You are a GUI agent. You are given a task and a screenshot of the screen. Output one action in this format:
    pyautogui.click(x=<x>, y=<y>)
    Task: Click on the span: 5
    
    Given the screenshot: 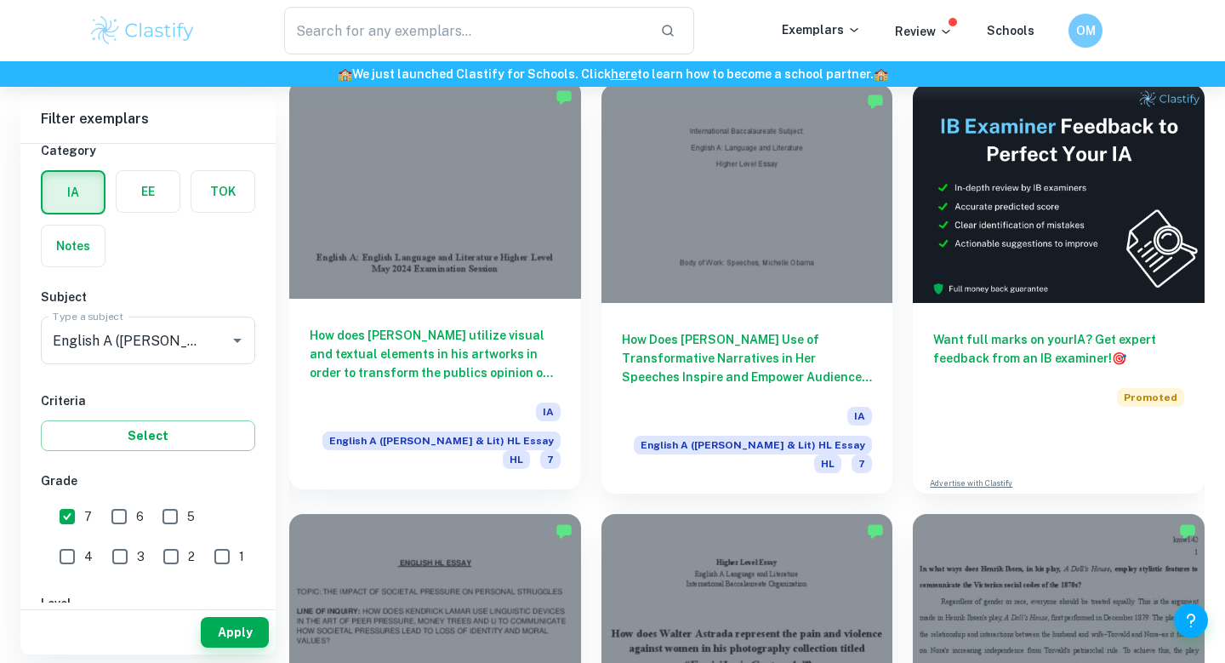 What is the action you would take?
    pyautogui.click(x=191, y=516)
    